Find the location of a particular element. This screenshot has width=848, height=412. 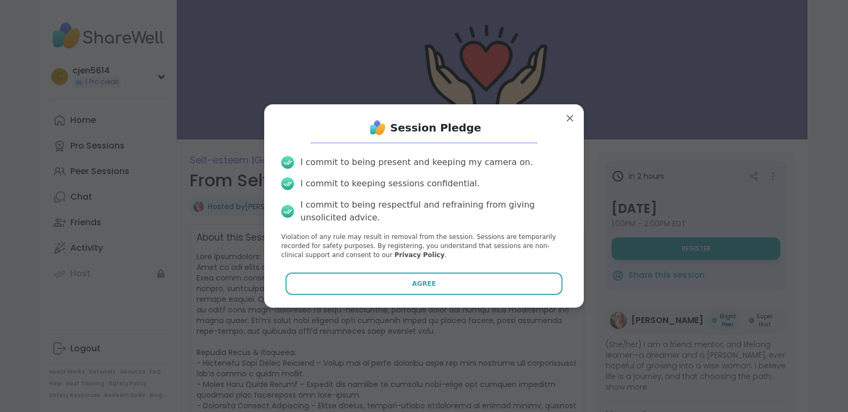

div: I commit to keeping sessions confidential. is located at coordinates (390, 184).